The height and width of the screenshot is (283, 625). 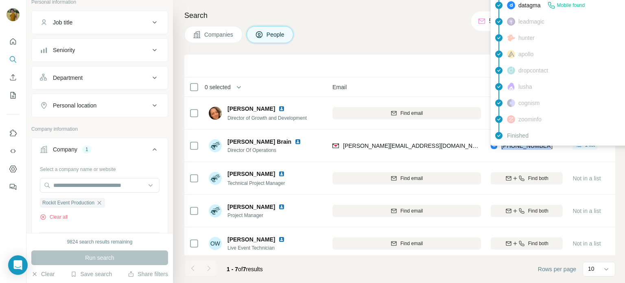 What do you see at coordinates (43, 274) in the screenshot?
I see `button: Clear` at bounding box center [43, 274].